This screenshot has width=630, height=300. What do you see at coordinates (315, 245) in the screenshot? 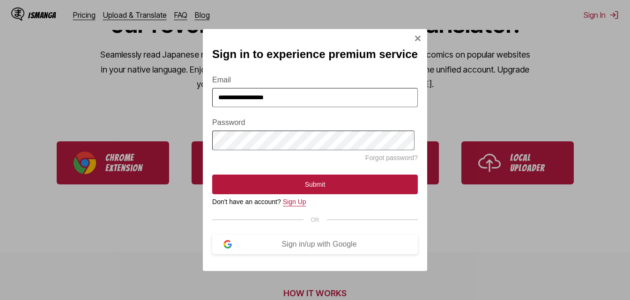
I see `button: Sign in/up with Google` at bounding box center [315, 245].